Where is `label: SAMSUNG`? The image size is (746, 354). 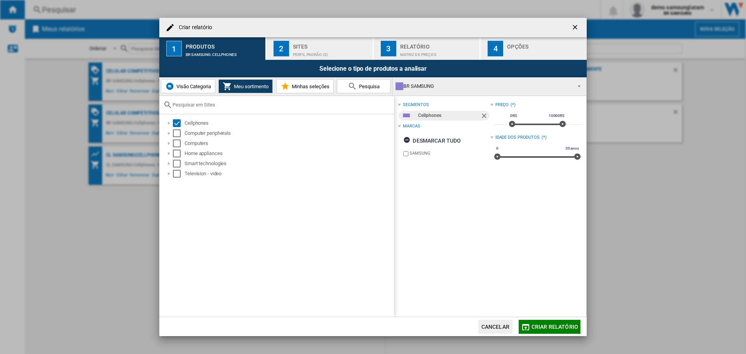 label: SAMSUNG is located at coordinates (449, 153).